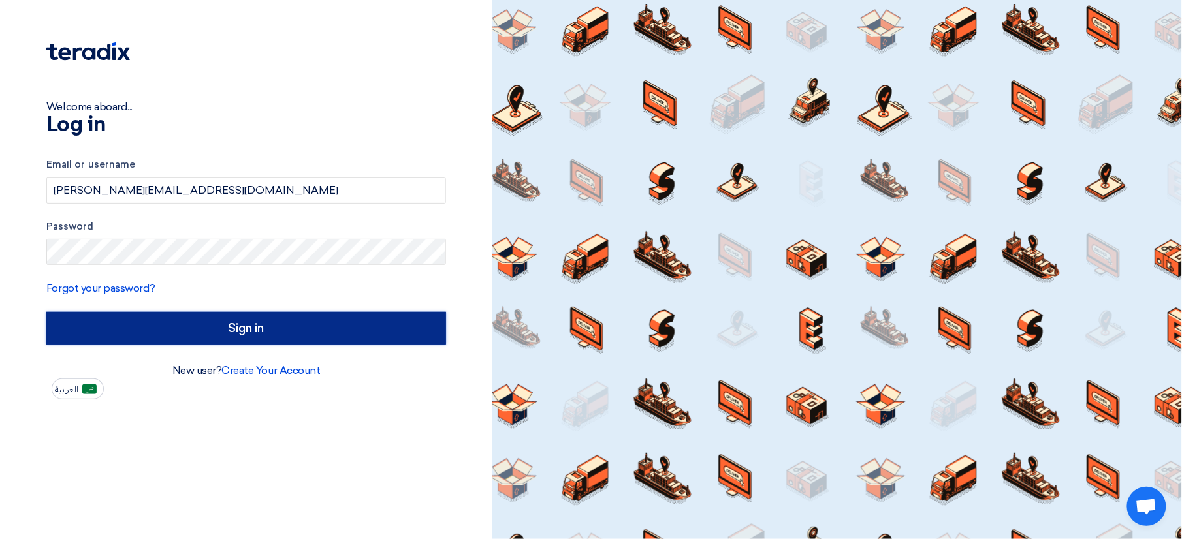 This screenshot has width=1182, height=539. Describe the element at coordinates (246, 191) in the screenshot. I see `input: Enter your business email or username` at that location.